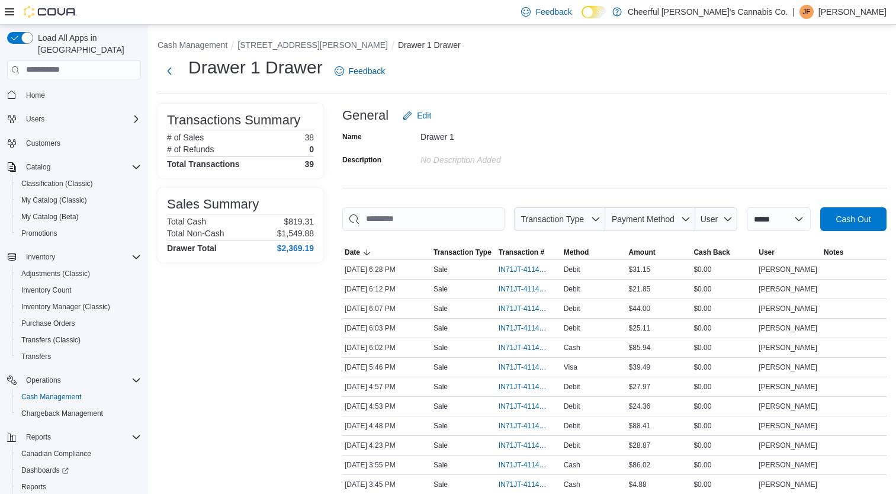 This screenshot has width=896, height=494. What do you see at coordinates (40, 257) in the screenshot?
I see `span: Inventory` at bounding box center [40, 257].